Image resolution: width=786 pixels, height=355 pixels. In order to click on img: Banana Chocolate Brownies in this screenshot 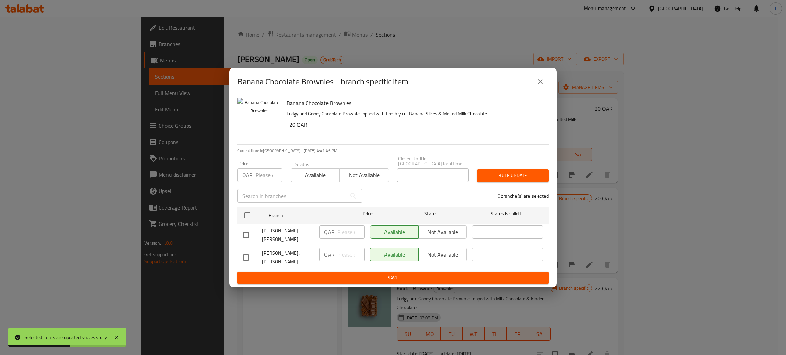, I will do `click(259, 120)`.